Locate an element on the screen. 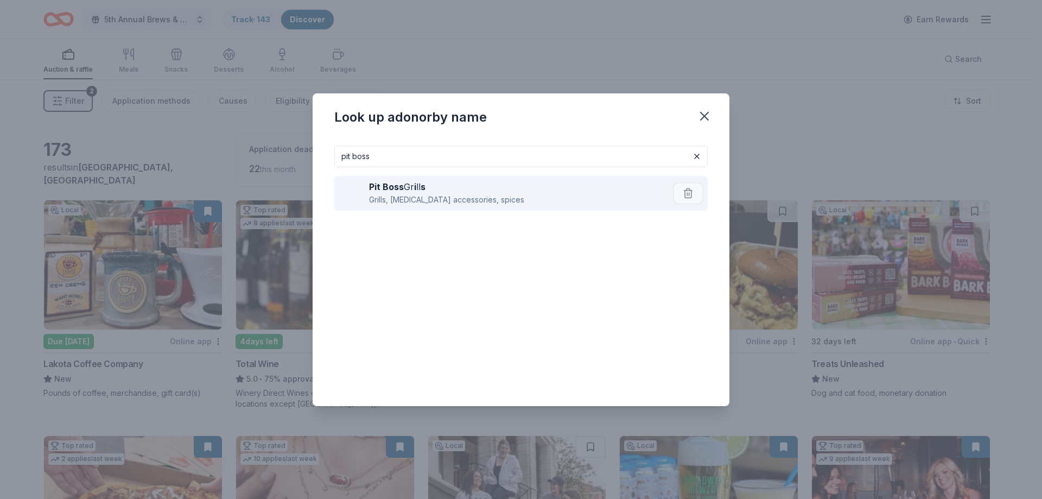  img: Image for Pit Boss Grills is located at coordinates (352, 193).